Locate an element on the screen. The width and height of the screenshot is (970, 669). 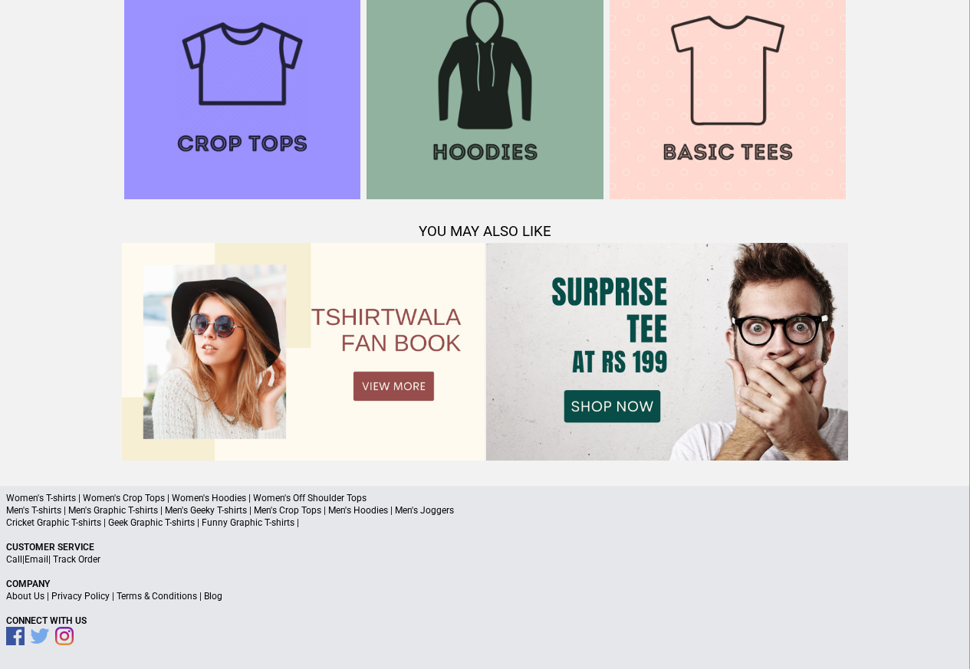
p: Women's T-shirts | Women's Crop Tops | Women's Hoodies | Women's Off Shoulder Tops is located at coordinates (484, 498).